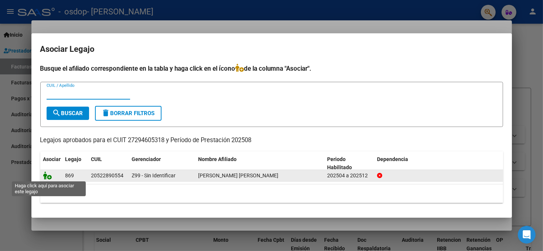 The height and width of the screenshot is (251, 543). What do you see at coordinates (339, 163) in the screenshot?
I see `span: Periodo Habilitado` at bounding box center [339, 163].